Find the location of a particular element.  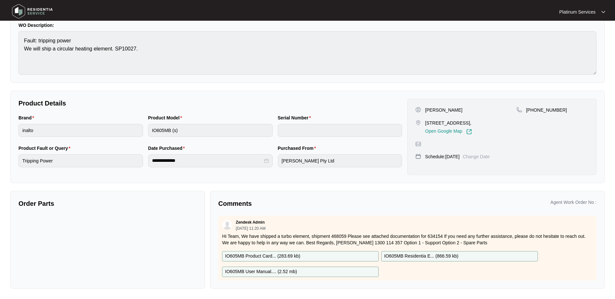

img: user-pin is located at coordinates (418, 110).